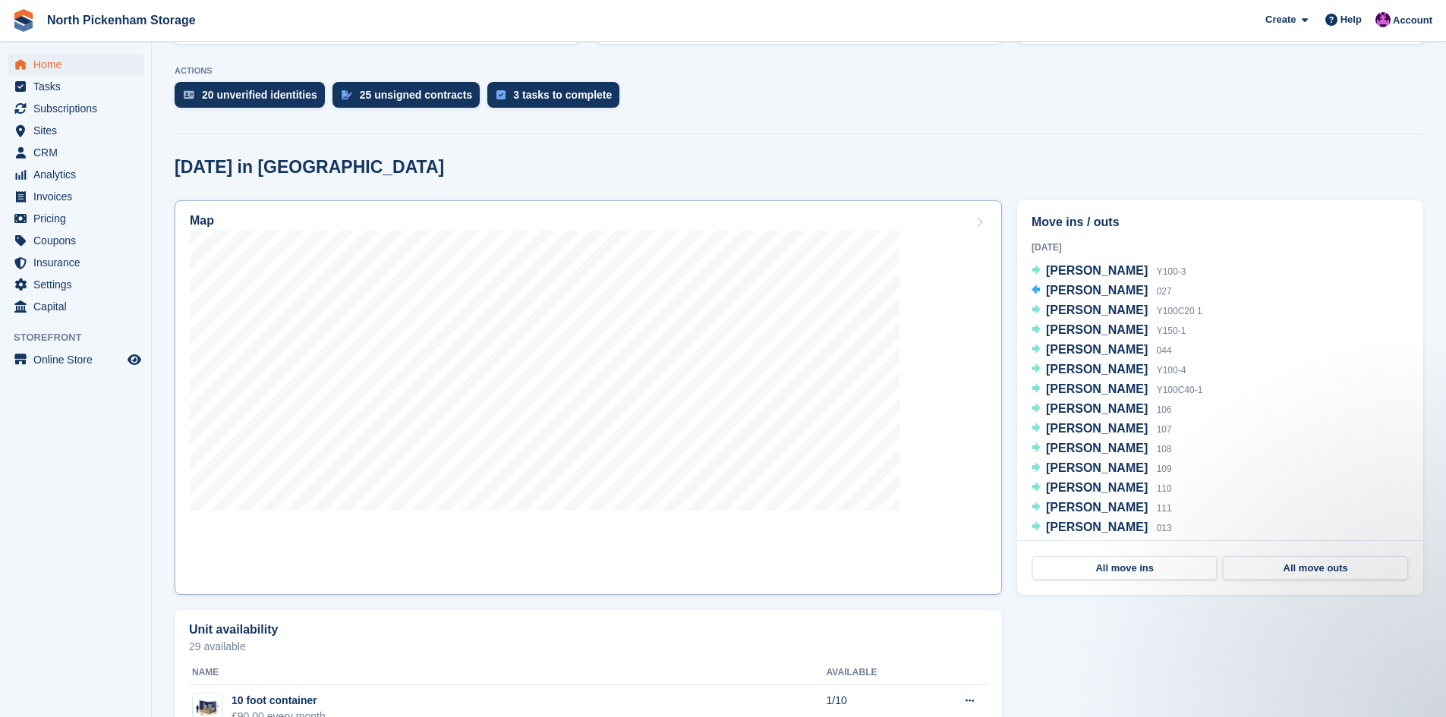 The height and width of the screenshot is (717, 1446). What do you see at coordinates (79, 241) in the screenshot?
I see `span: Coupons` at bounding box center [79, 241].